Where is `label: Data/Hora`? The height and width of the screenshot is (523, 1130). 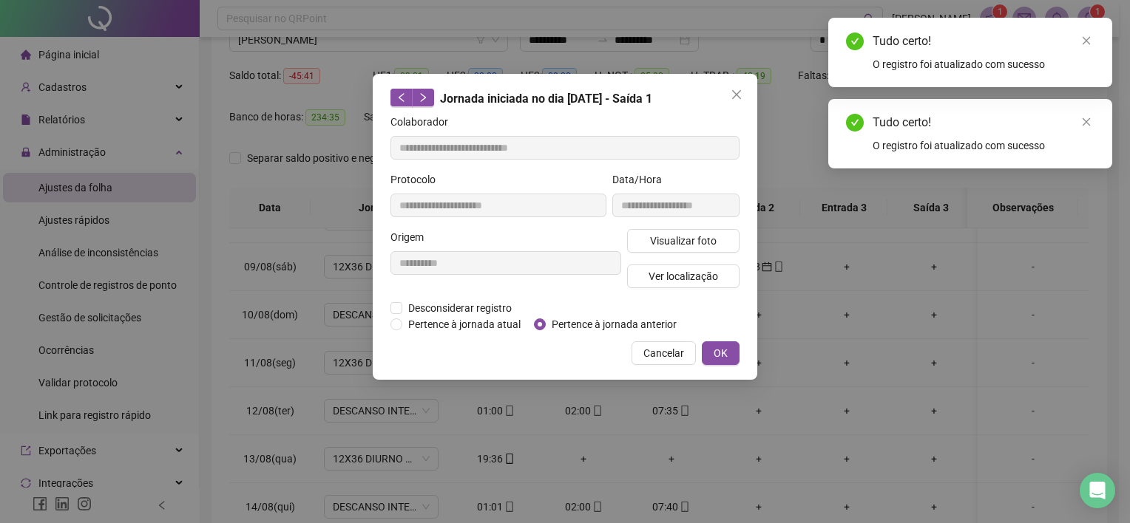
label: Data/Hora is located at coordinates (642, 180).